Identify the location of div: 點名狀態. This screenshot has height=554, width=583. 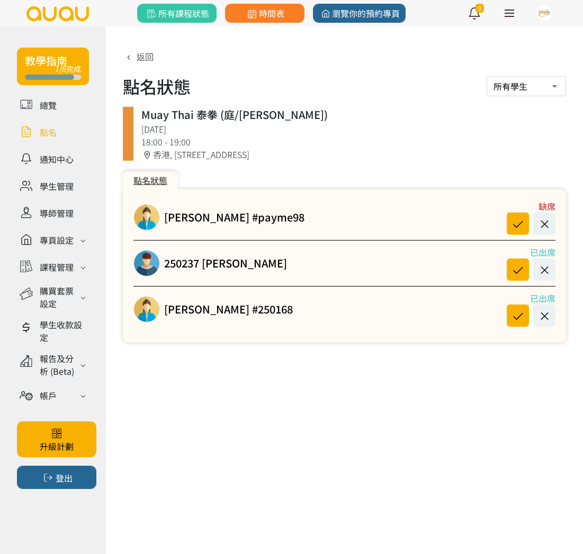
(150, 180).